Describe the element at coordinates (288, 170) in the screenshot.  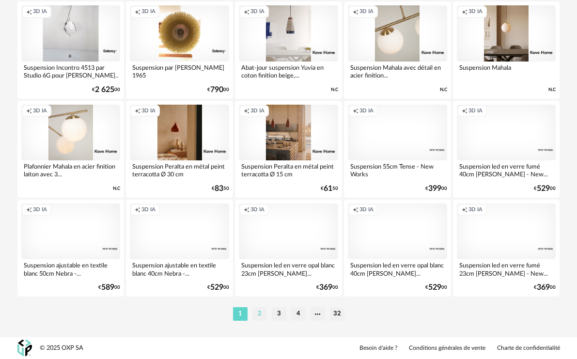
I see `div: Suspension Peralta en métal peint terracotta Ø 15 cm` at that location.